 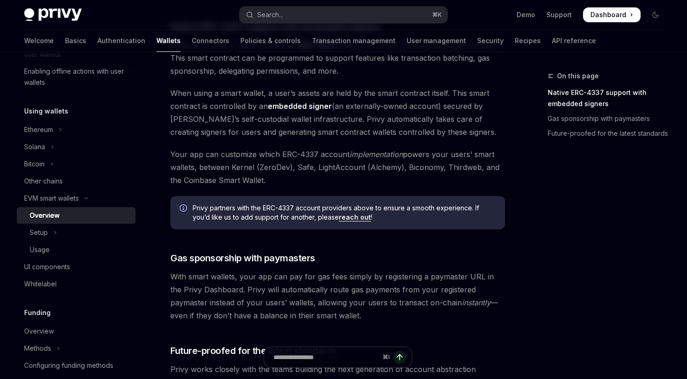 I want to click on span: When using a smart wallet, a user’s assets are held by the smart contract itself. This smart cont..., so click(x=337, y=113).